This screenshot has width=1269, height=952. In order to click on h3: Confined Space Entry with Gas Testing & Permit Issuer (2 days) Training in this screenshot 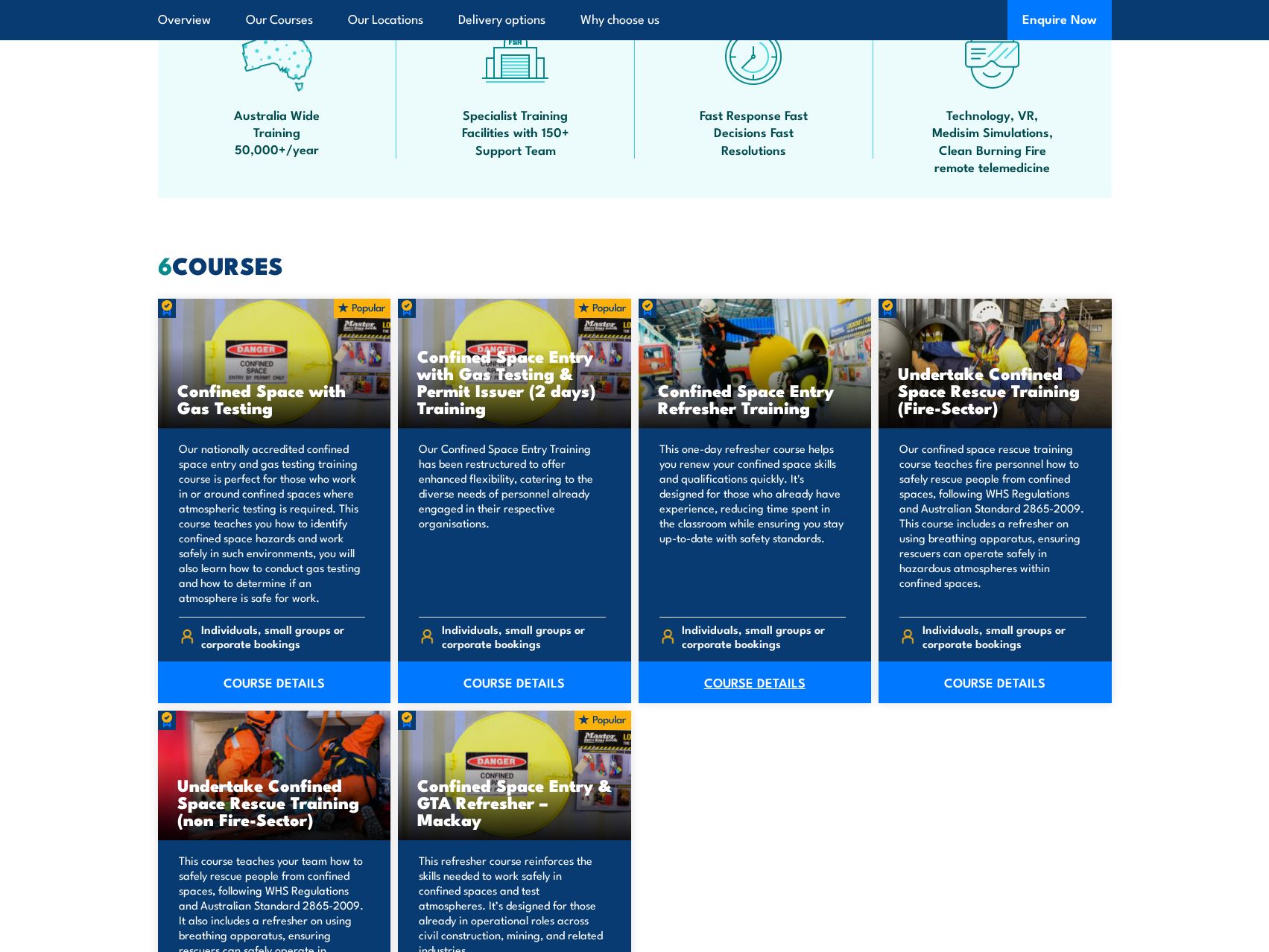, I will do `click(514, 381)`.